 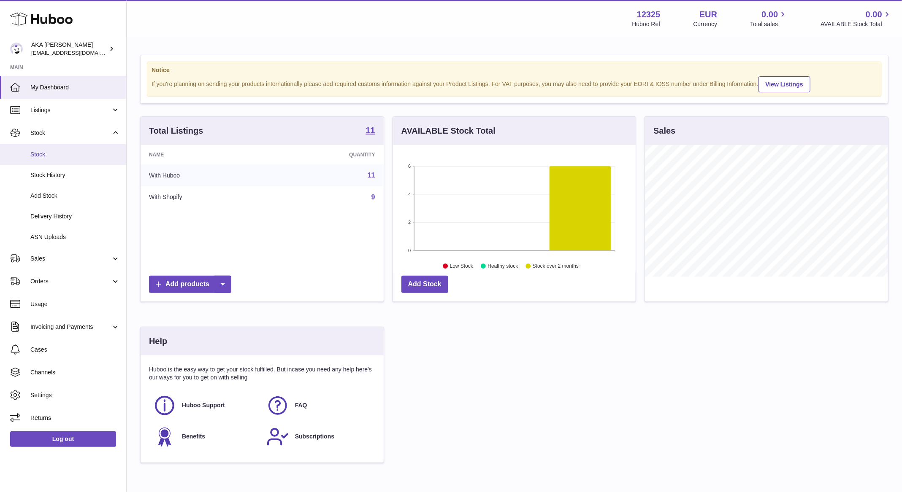 I want to click on th: Quantity, so click(x=327, y=155).